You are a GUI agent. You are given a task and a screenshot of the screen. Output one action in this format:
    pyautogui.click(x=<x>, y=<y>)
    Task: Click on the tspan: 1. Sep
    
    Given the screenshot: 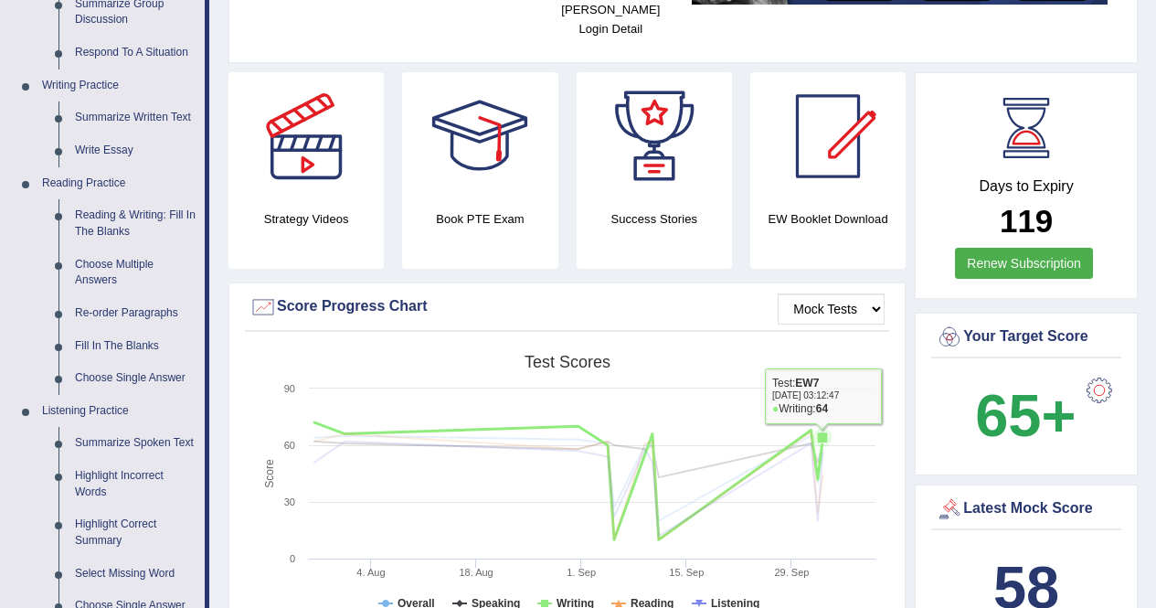 What is the action you would take?
    pyautogui.click(x=581, y=572)
    